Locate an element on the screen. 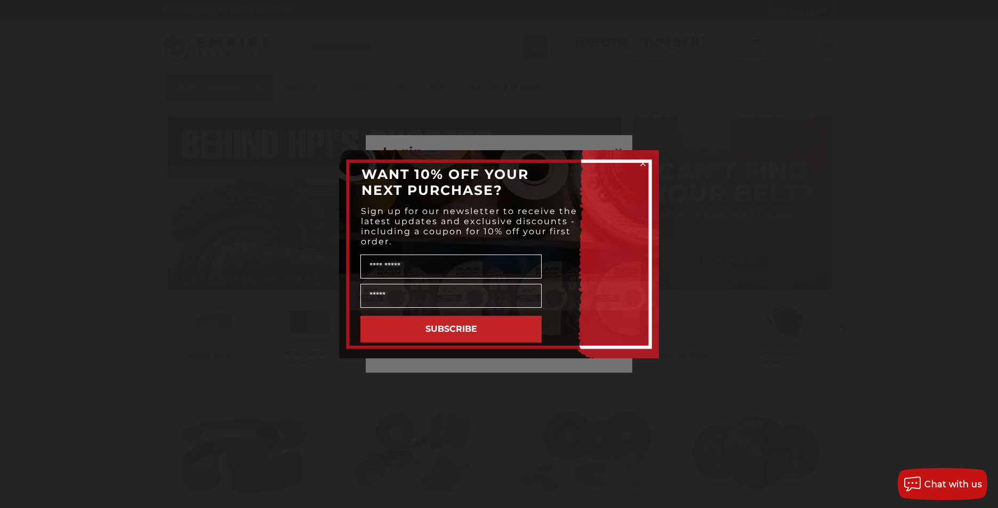  button: Close dialog is located at coordinates (643, 164).